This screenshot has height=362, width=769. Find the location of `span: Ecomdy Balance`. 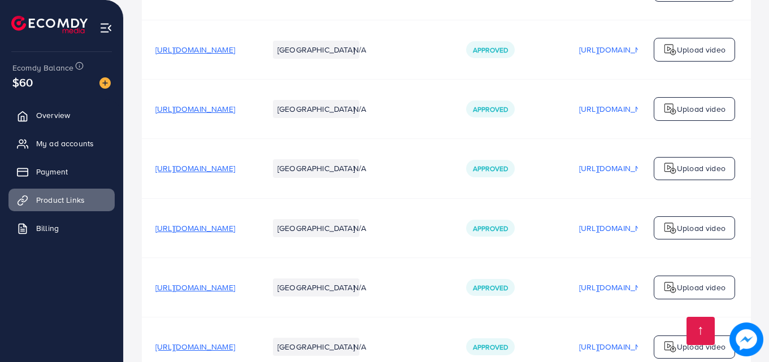

span: Ecomdy Balance is located at coordinates (43, 68).